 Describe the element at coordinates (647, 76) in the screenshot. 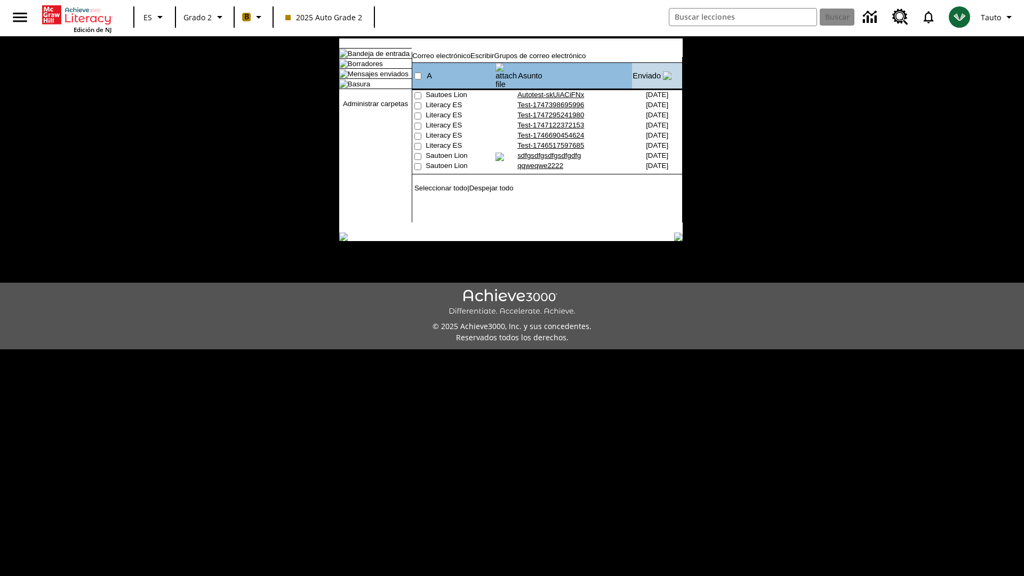

I see `a: Enviado` at that location.